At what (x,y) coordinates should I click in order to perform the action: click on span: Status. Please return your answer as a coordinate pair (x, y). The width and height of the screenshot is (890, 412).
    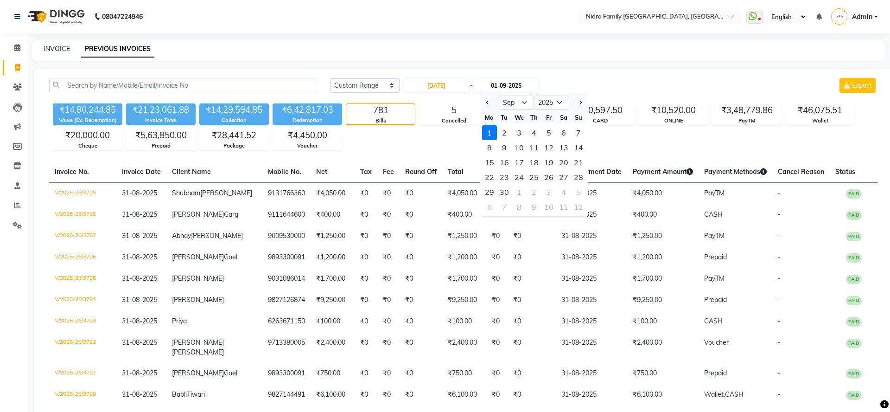
    Looking at the image, I should click on (845, 172).